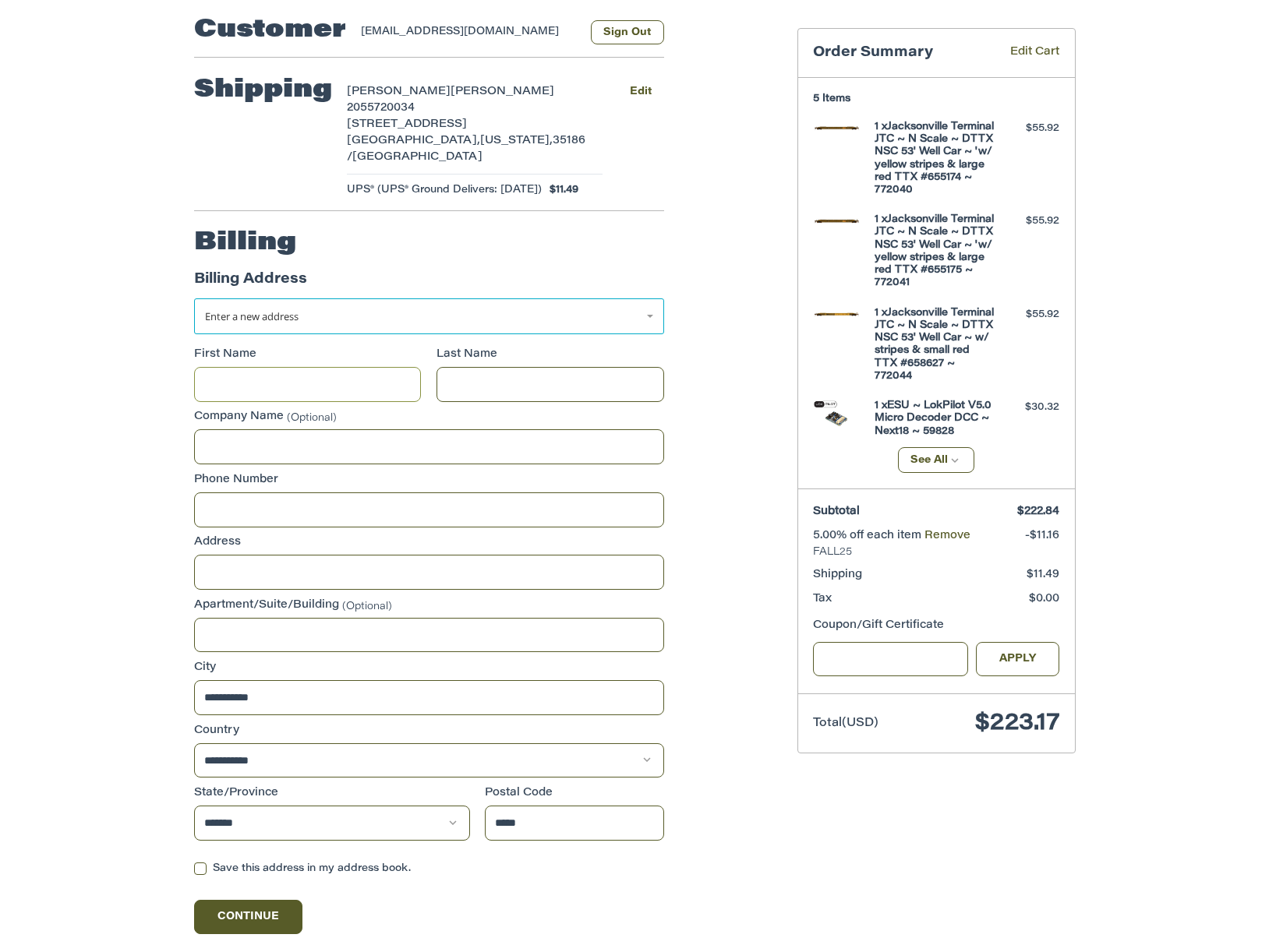 The width and height of the screenshot is (1269, 952). I want to click on span: Subtotal, so click(837, 512).